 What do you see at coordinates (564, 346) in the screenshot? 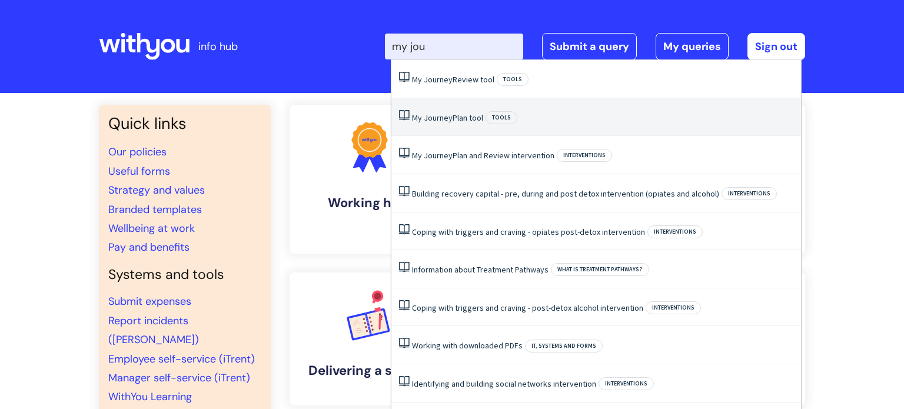
I see `span: IT, systems and forms` at bounding box center [564, 346].